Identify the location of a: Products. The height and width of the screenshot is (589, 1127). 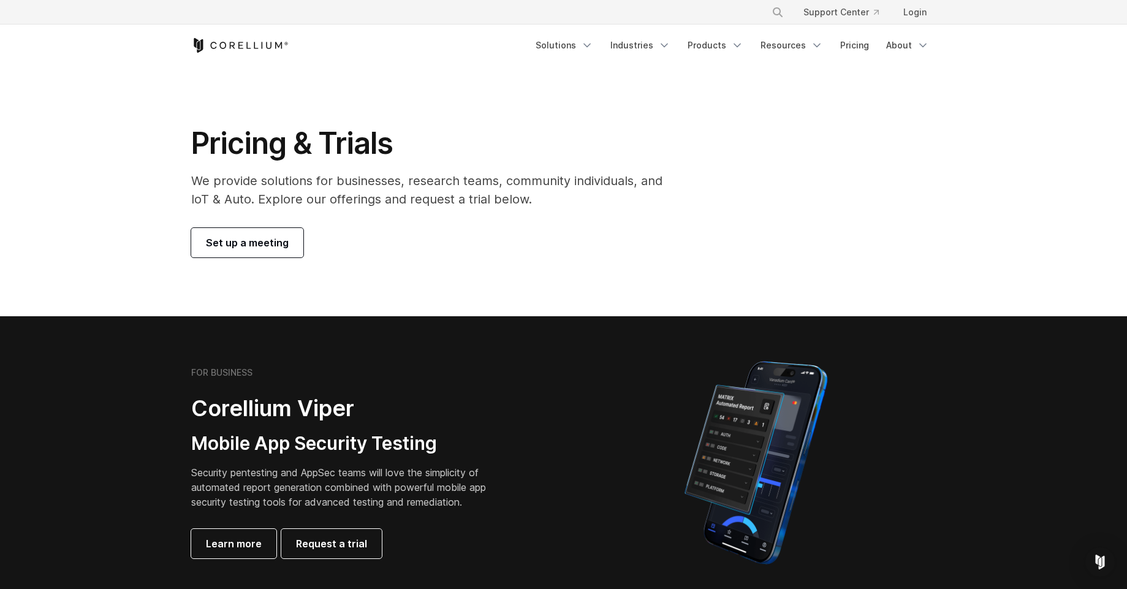
(715, 45).